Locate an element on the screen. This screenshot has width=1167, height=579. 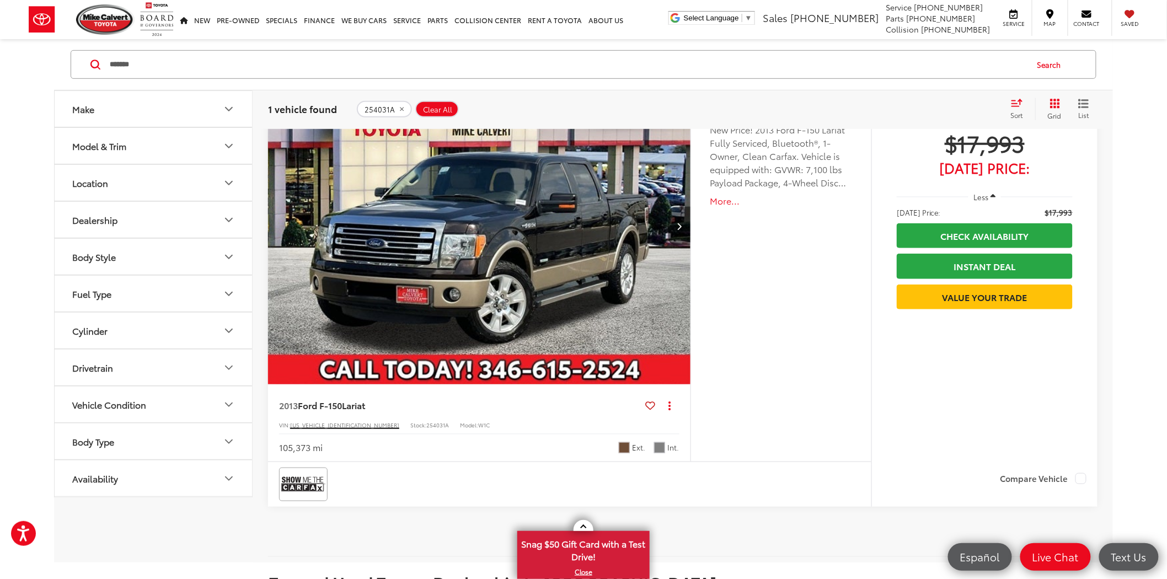
span: List is located at coordinates (1084, 115).